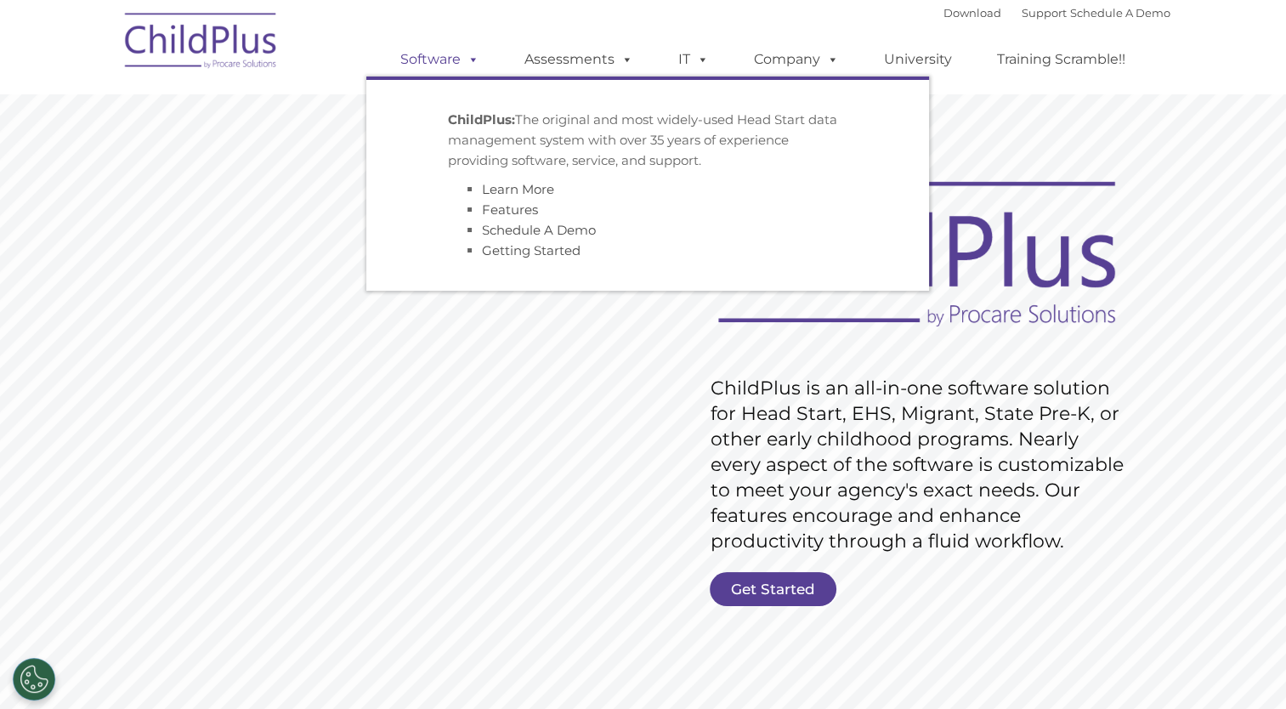 The width and height of the screenshot is (1286, 709). I want to click on rs-layer: ChildPlus is an all-in-one software solution for Head Start, EHS, Migrant, State Pre-K, or other ..., so click(921, 465).